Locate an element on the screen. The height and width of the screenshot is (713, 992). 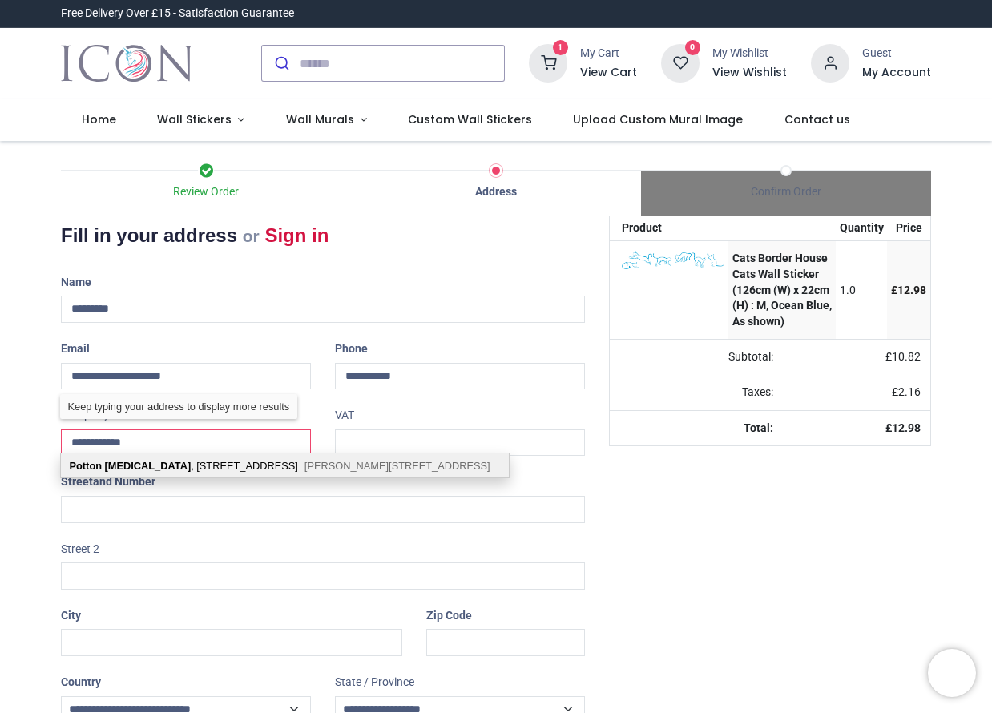
span: Home is located at coordinates (99, 119).